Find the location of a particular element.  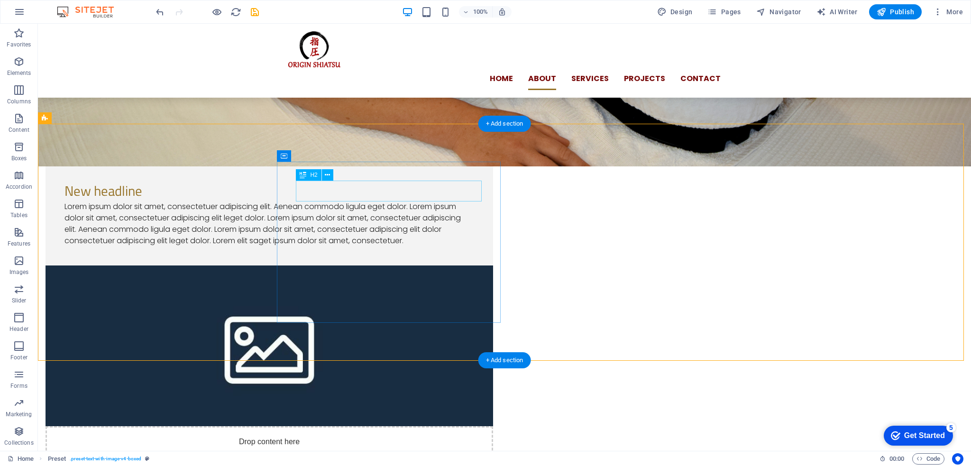

span: 00 00 is located at coordinates (897, 459).